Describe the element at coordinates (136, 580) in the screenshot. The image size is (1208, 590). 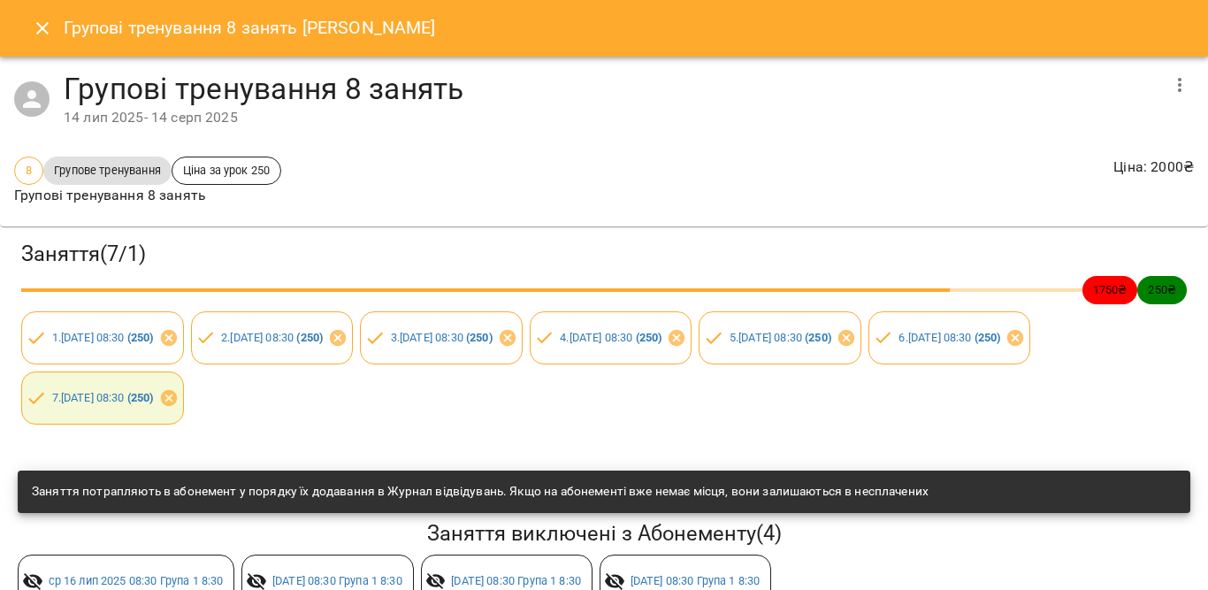
I see `a: ср 16 лип 2025 08:30 Група 1 8:30` at that location.